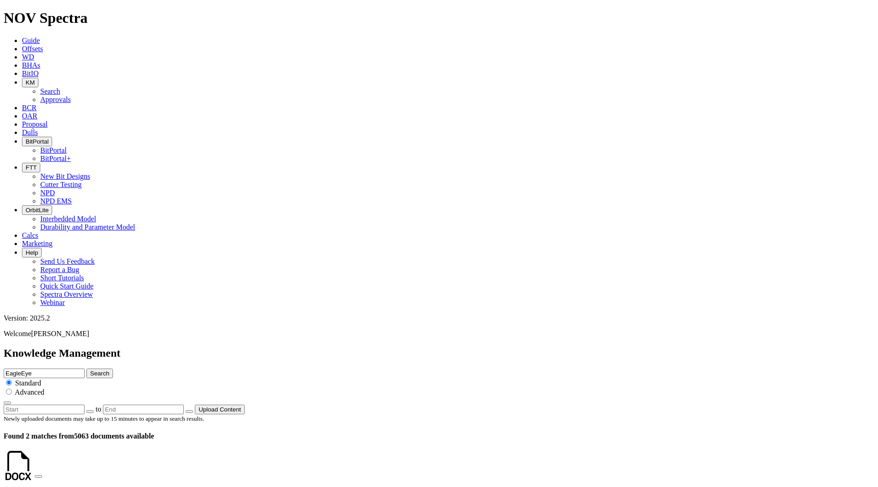 The image size is (878, 487). Describe the element at coordinates (31, 65) in the screenshot. I see `span: BHAs` at that location.